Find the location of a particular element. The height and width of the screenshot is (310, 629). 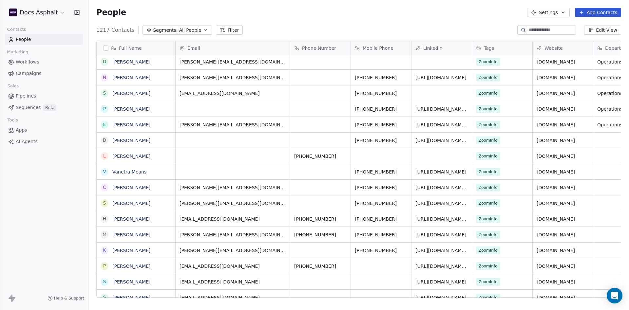

div: Email is located at coordinates (233, 48).